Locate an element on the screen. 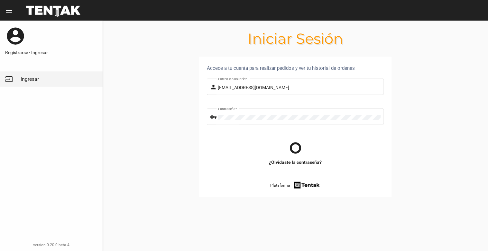 The image size is (488, 251). a: Registrarse - Ingresar is located at coordinates (51, 52).